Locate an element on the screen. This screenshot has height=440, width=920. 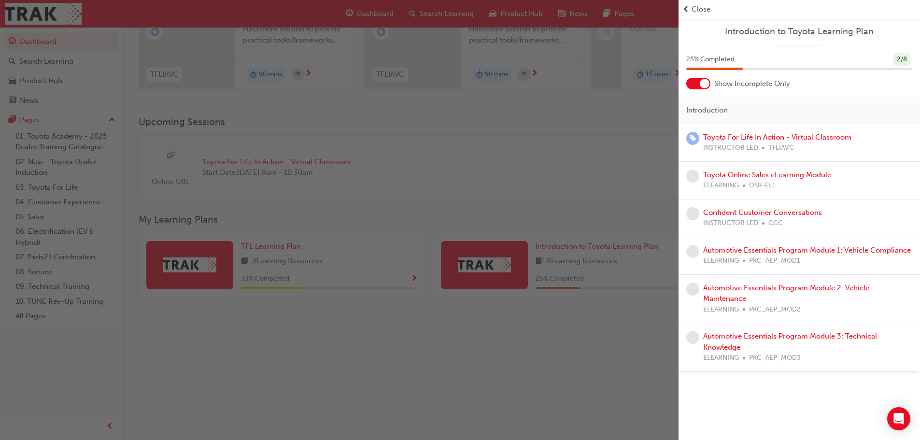
span: PKC_AEP_MOD3 is located at coordinates (775, 358).